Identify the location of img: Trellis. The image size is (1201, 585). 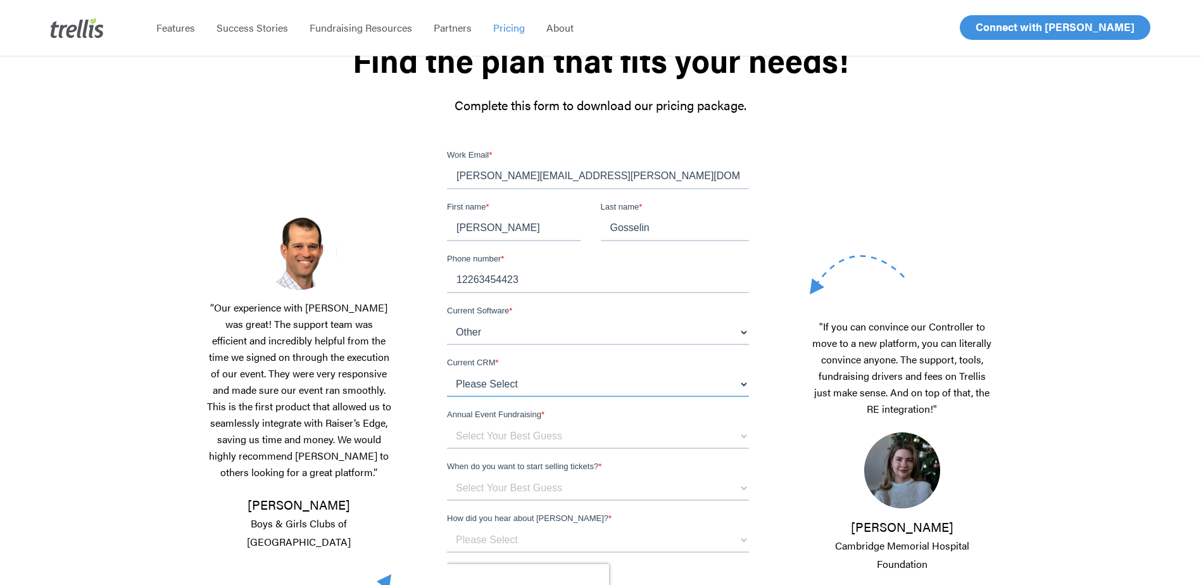
(77, 28).